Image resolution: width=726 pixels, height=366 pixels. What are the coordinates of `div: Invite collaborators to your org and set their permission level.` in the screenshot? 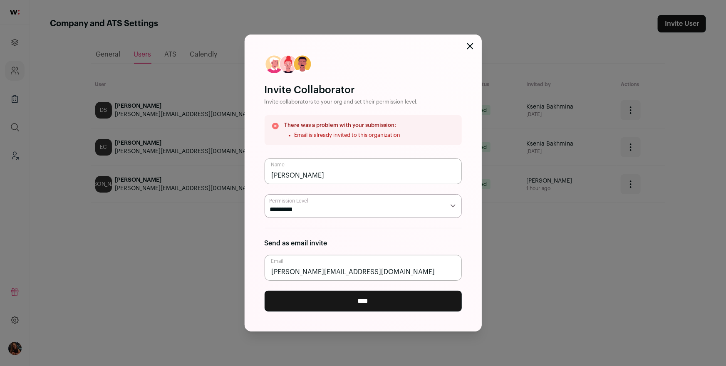 It's located at (363, 102).